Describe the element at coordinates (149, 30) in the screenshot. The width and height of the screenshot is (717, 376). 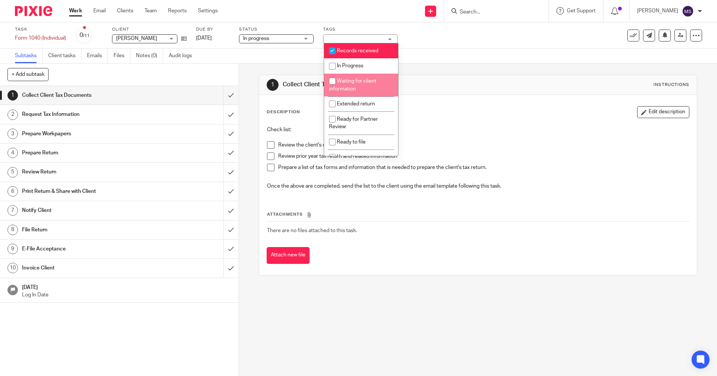
I see `label: Client` at that location.